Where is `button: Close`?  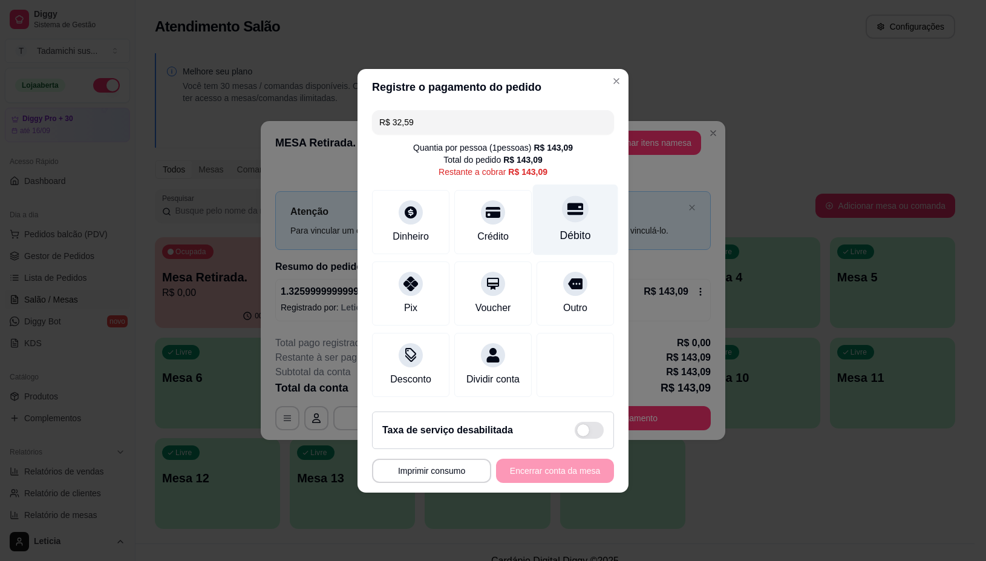 button: Close is located at coordinates (616, 81).